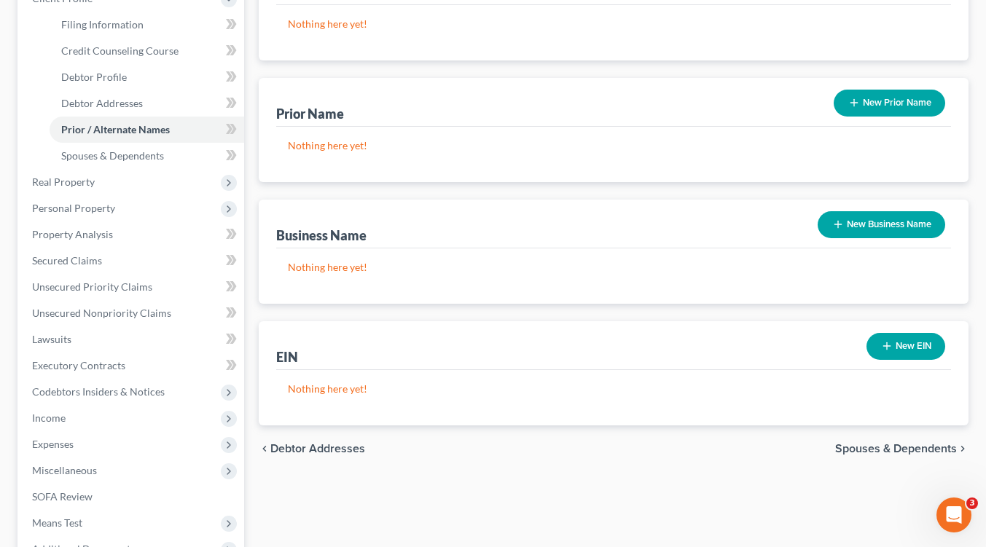  What do you see at coordinates (902, 449) in the screenshot?
I see `button: Spouses & Dependents chevron_right` at bounding box center [902, 449].